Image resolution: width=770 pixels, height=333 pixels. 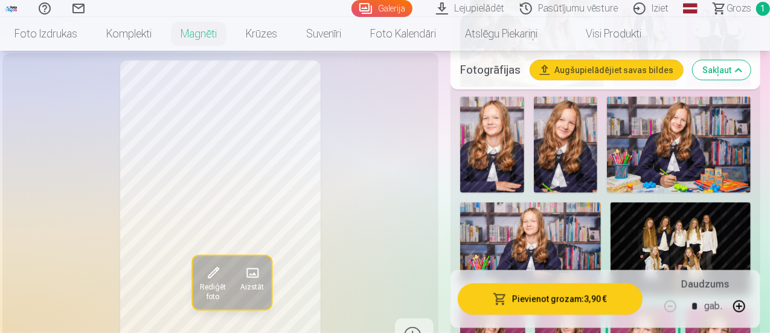 What do you see at coordinates (501, 34) in the screenshot?
I see `a: Atslēgu piekariņi` at bounding box center [501, 34].